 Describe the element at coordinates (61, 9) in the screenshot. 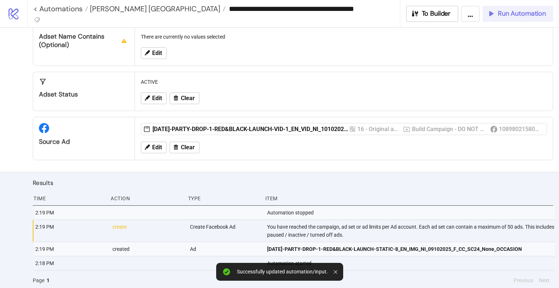

I see `a: < Automations` at that location.